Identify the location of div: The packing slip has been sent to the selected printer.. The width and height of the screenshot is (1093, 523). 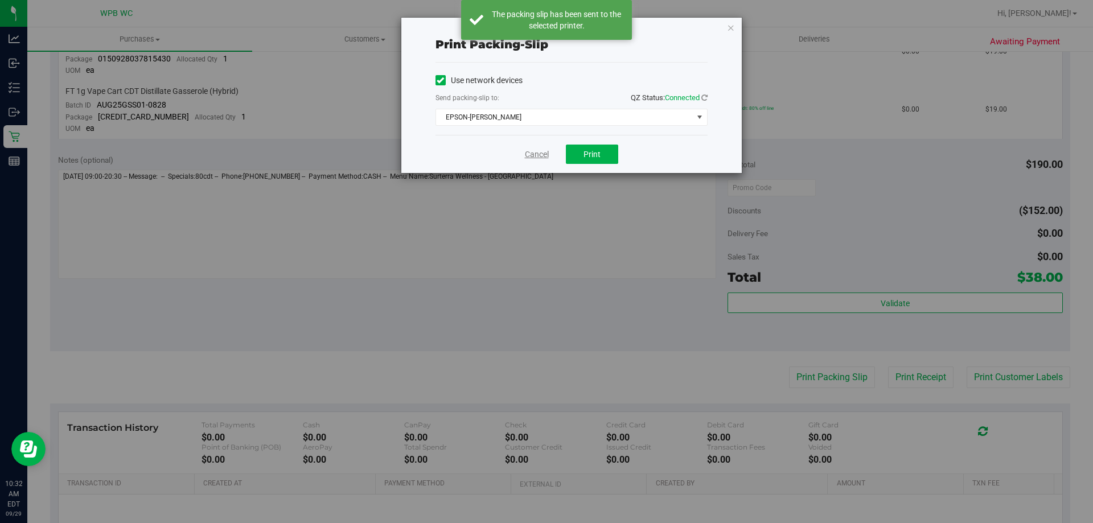
(556, 20).